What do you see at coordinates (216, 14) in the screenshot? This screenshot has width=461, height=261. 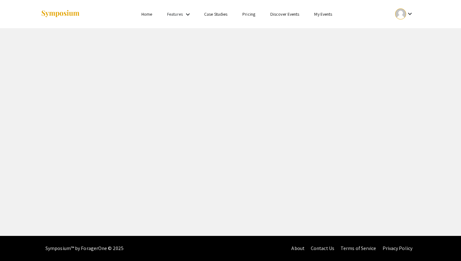 I see `a: Case Studies` at bounding box center [216, 14].